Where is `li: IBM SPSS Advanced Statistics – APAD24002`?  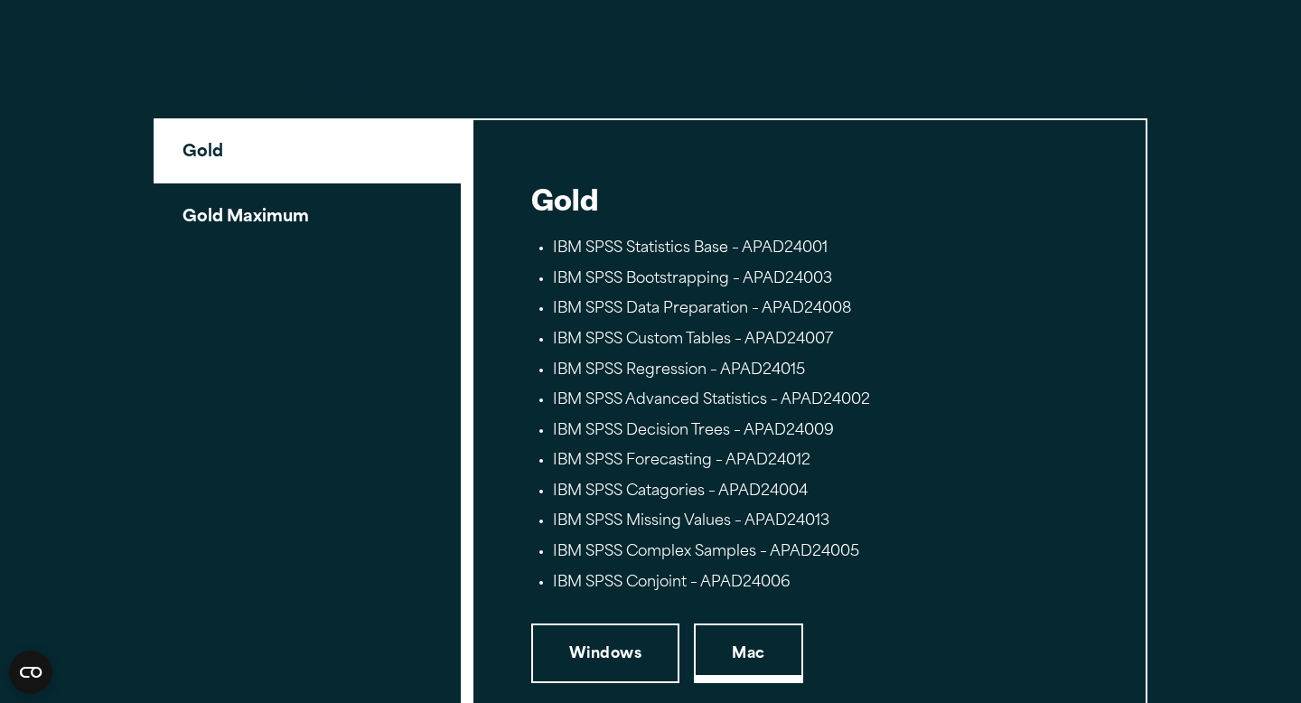
li: IBM SPSS Advanced Statistics – APAD24002 is located at coordinates (820, 401).